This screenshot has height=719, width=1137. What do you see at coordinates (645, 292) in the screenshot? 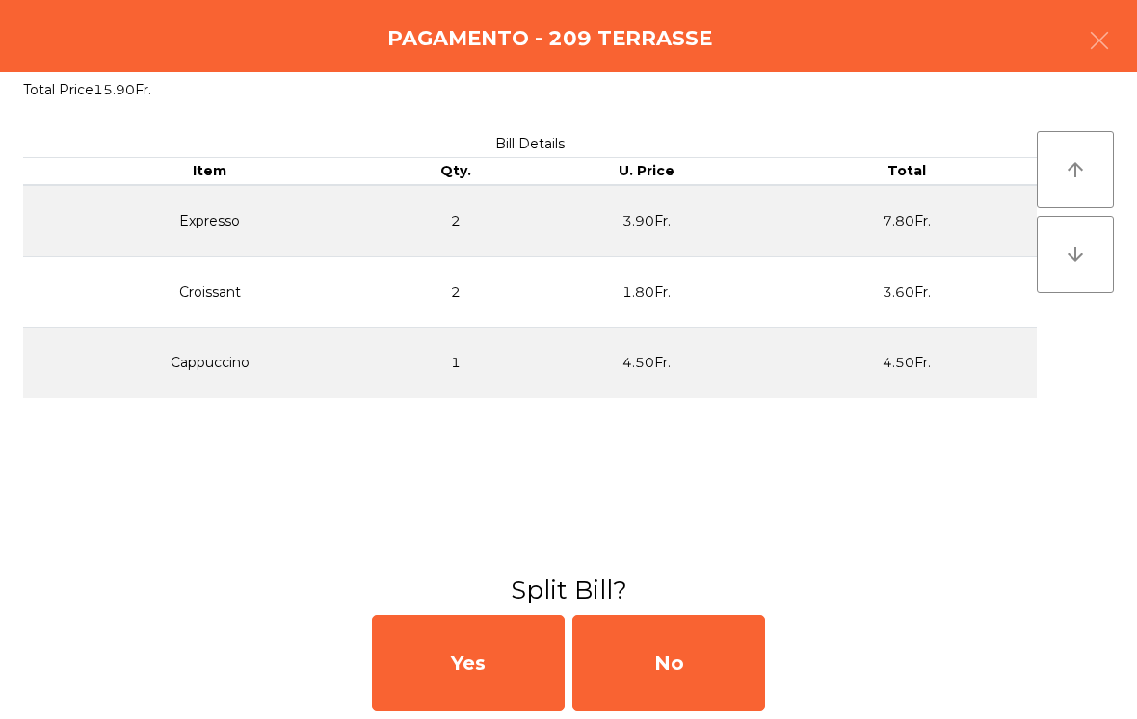
I see `td: 1.80Fr.` at bounding box center [645, 292].